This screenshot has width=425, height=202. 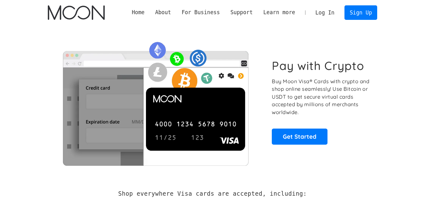 I want to click on div: For Business, so click(x=201, y=12).